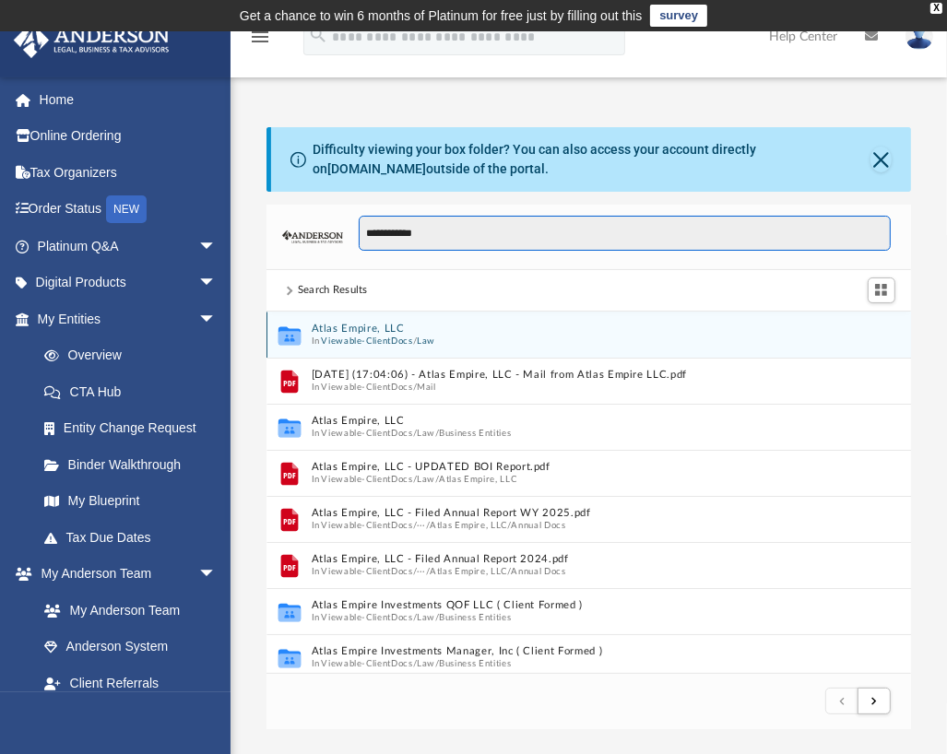 This screenshot has height=754, width=947. What do you see at coordinates (128, 100) in the screenshot?
I see `a: Home` at bounding box center [128, 100].